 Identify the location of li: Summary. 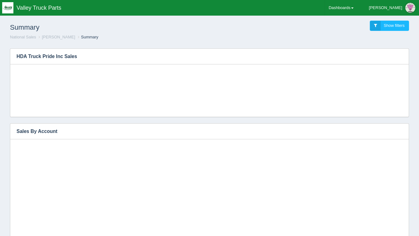
(87, 37).